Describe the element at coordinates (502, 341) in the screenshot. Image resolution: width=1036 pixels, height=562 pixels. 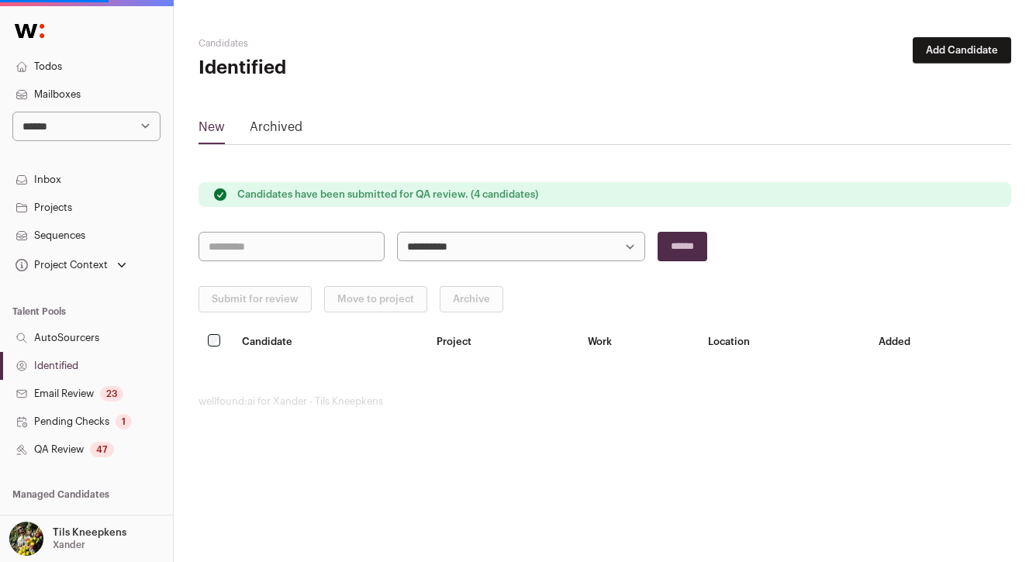
I see `th: Project` at that location.